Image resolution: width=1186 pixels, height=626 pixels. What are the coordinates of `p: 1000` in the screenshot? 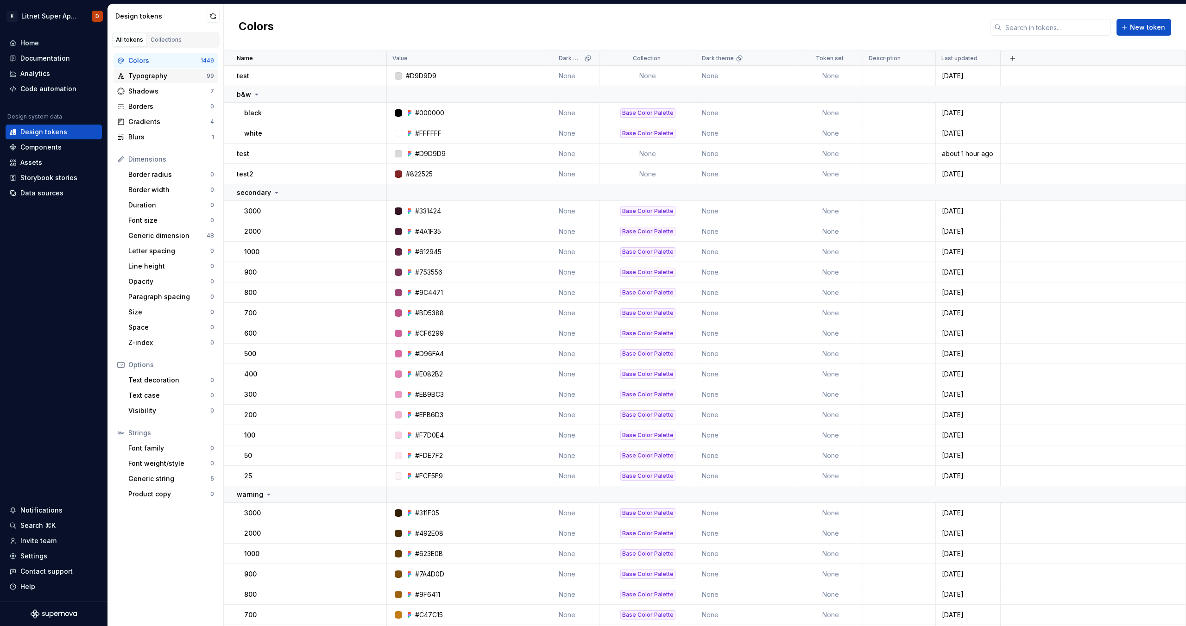 It's located at (252, 252).